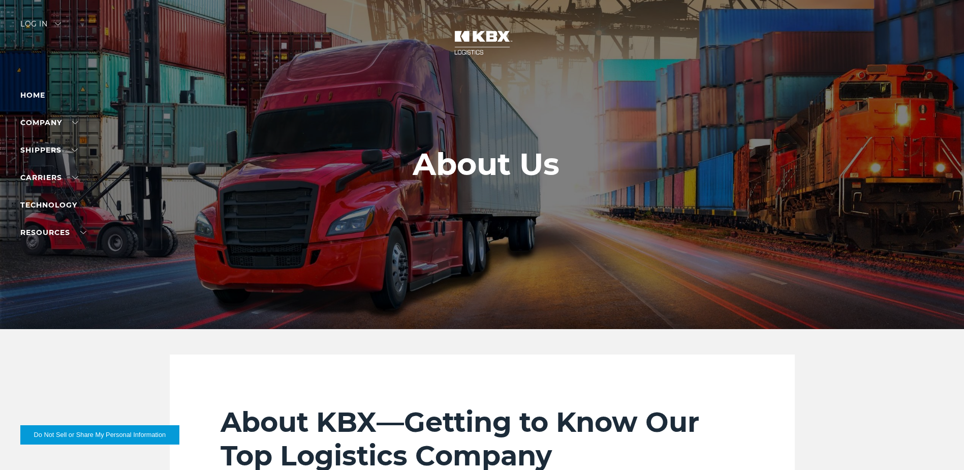 This screenshot has width=964, height=470. I want to click on button: Do Not Sell or Share My Personal Information, so click(100, 435).